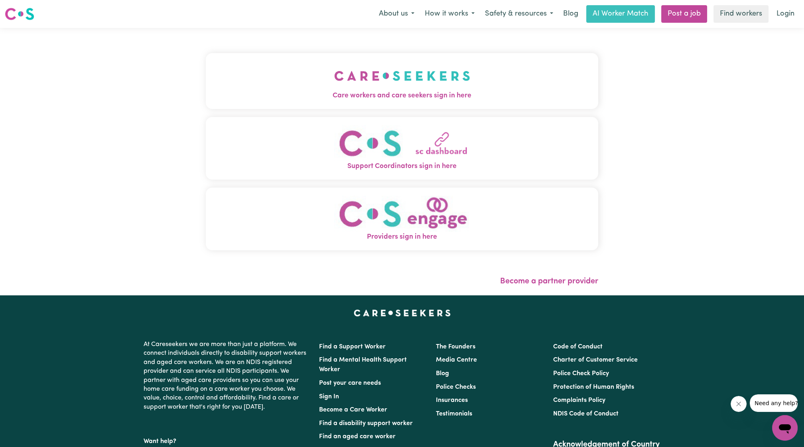  What do you see at coordinates (20, 14) in the screenshot?
I see `img: Careseekers logo` at bounding box center [20, 14].